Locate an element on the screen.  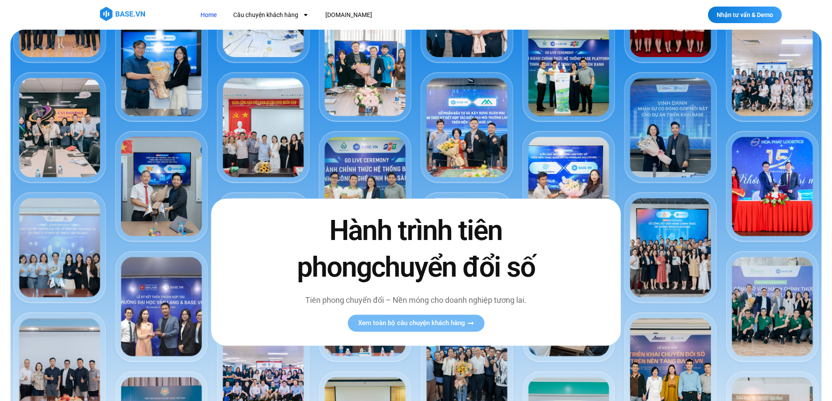
nav: Menu is located at coordinates (363, 15).